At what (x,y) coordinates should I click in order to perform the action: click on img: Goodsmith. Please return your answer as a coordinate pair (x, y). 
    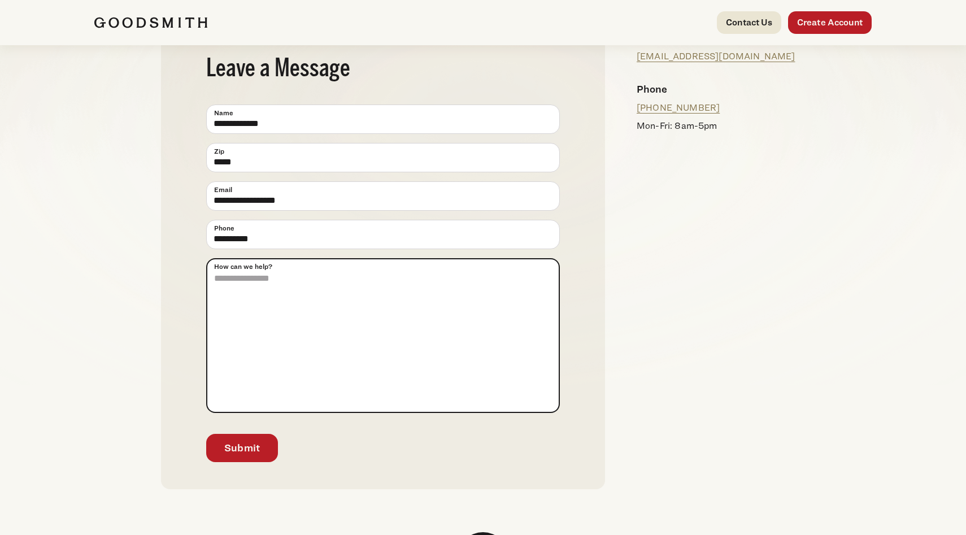
    Looking at the image, I should click on (151, 23).